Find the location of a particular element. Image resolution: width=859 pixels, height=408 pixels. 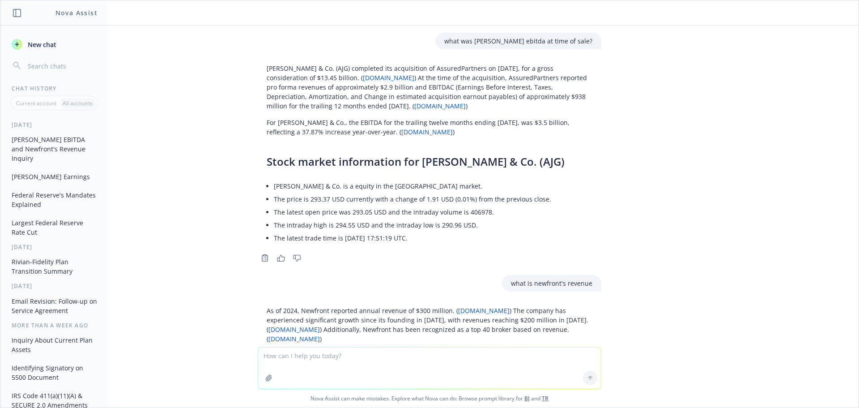

button: Inquiry About Current Plan Assets is located at coordinates (54, 345).